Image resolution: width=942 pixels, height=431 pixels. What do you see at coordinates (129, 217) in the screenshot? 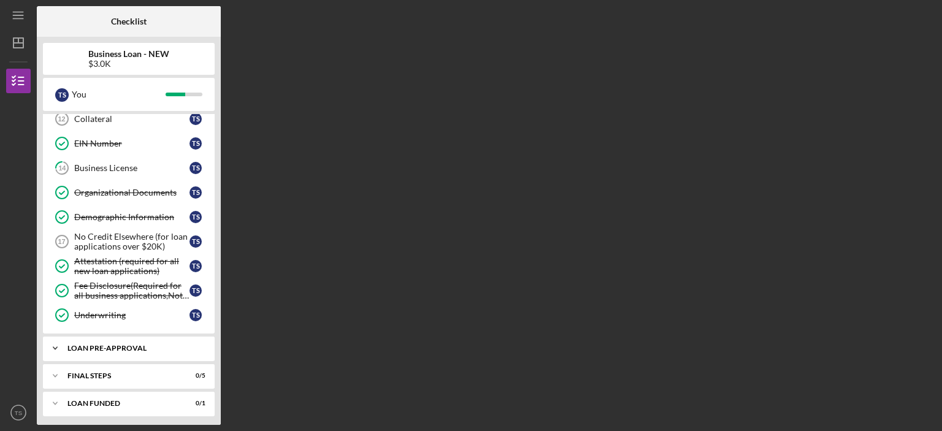
I see `a: Demographic InformationTS` at bounding box center [129, 217].